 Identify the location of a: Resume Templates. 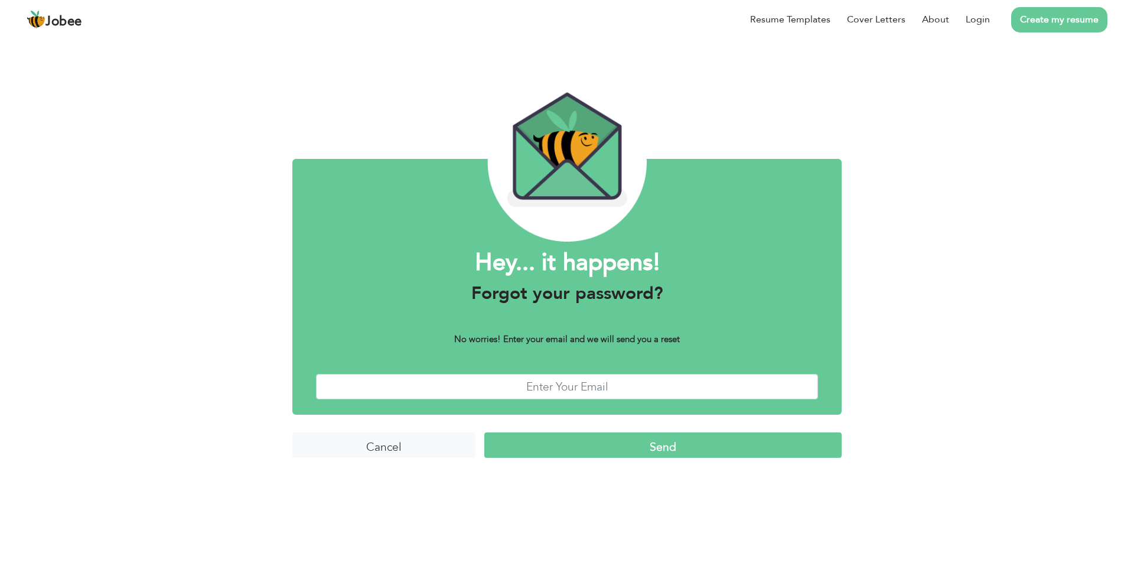
(790, 19).